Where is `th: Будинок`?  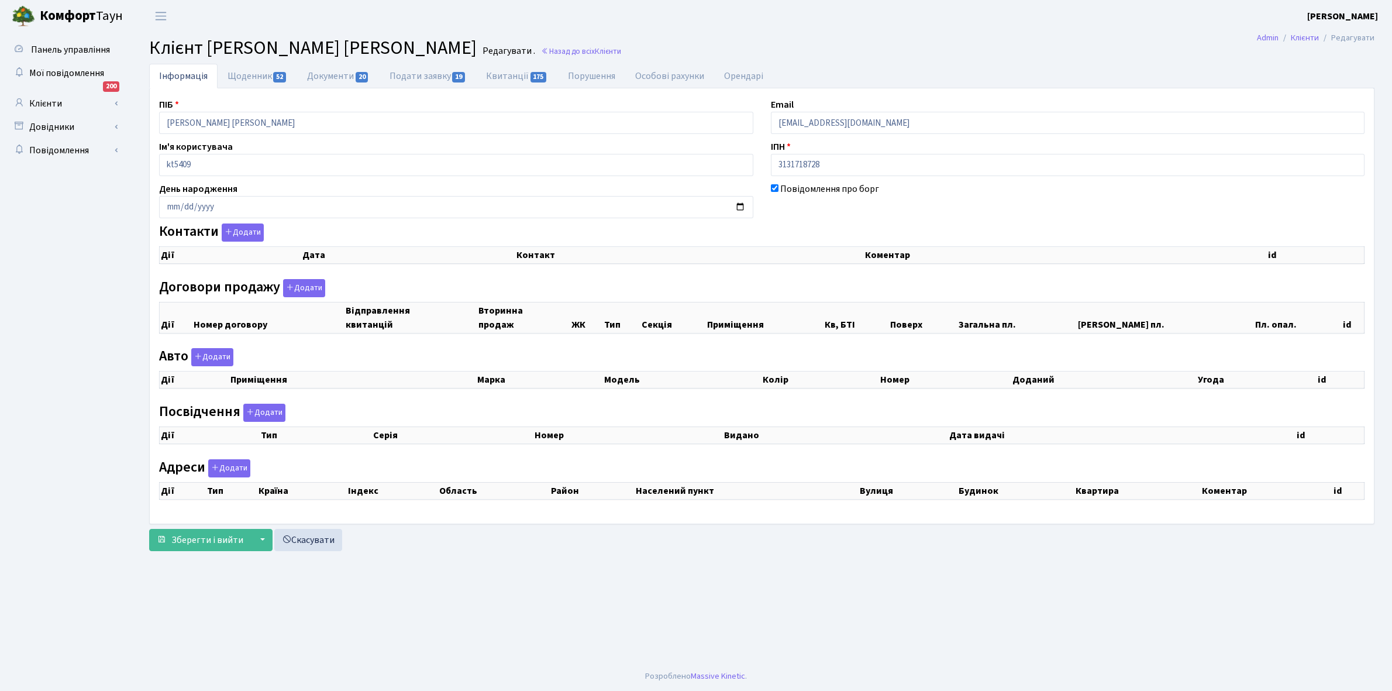 th: Будинок is located at coordinates (1016, 490).